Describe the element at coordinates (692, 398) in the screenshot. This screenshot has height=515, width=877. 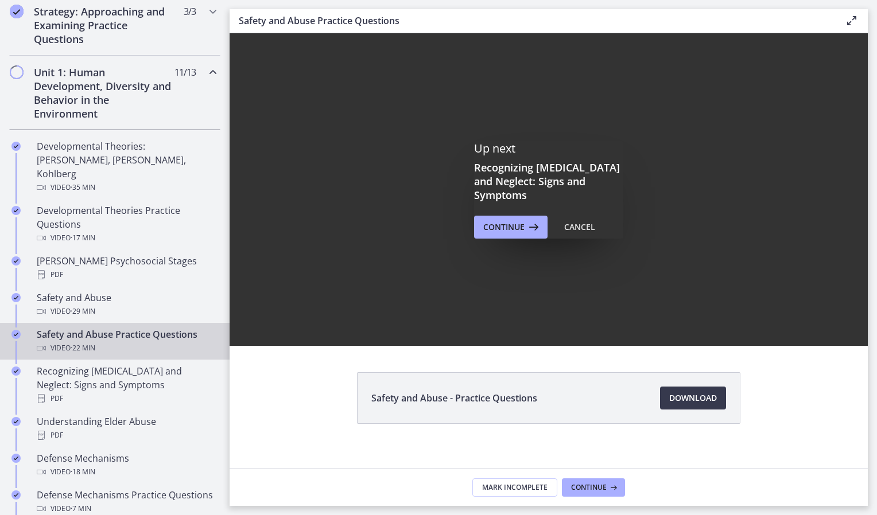
I see `a: Download` at that location.